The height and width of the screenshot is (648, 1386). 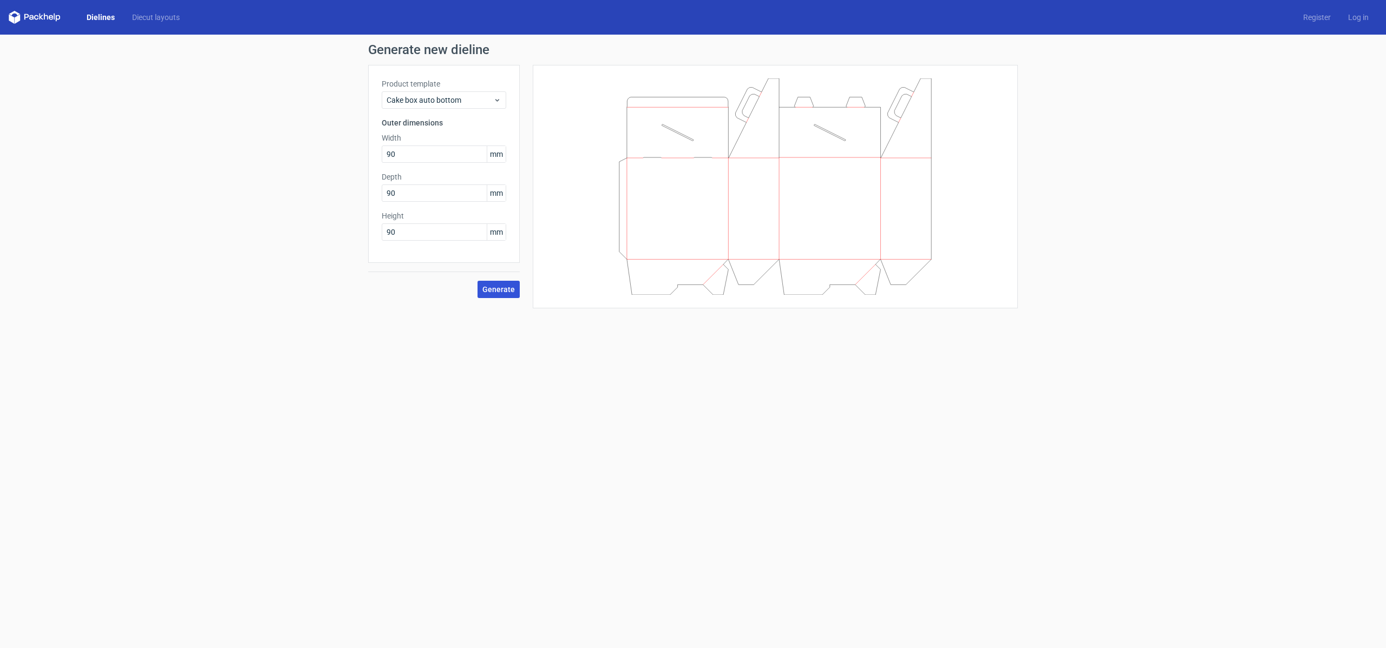 I want to click on h3: Outer dimensions, so click(x=444, y=123).